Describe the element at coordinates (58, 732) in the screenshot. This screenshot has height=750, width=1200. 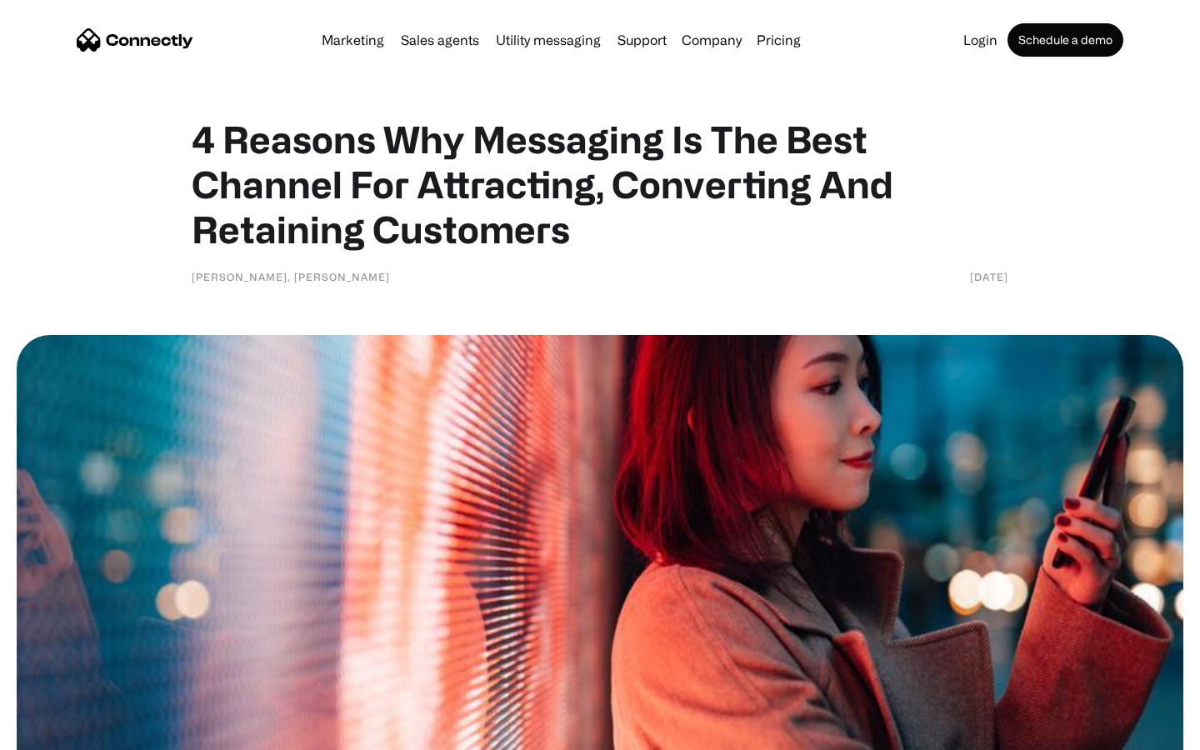
I see `aside: Language selected: English` at that location.